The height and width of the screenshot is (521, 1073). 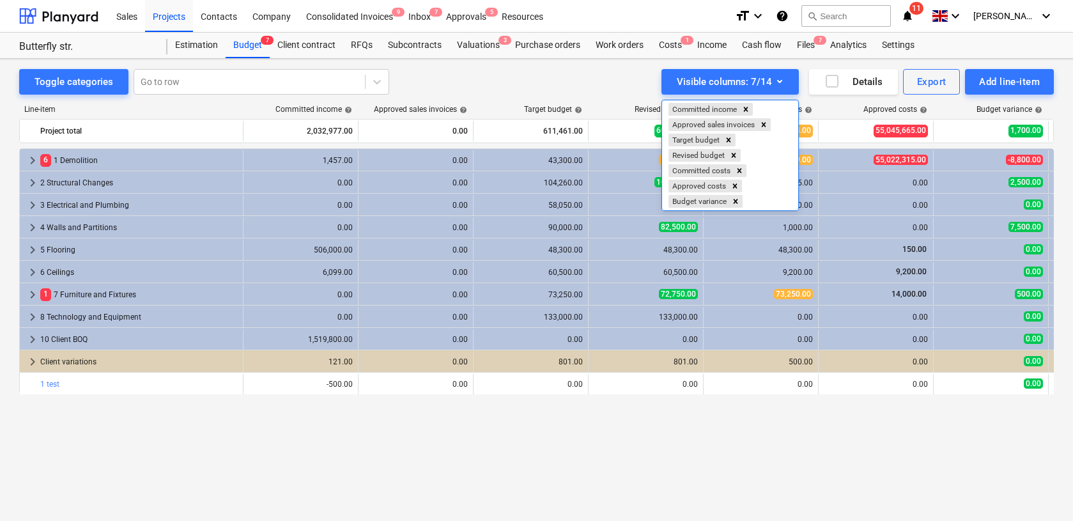 What do you see at coordinates (746, 109) in the screenshot?
I see `div: Remove Committed income` at bounding box center [746, 109].